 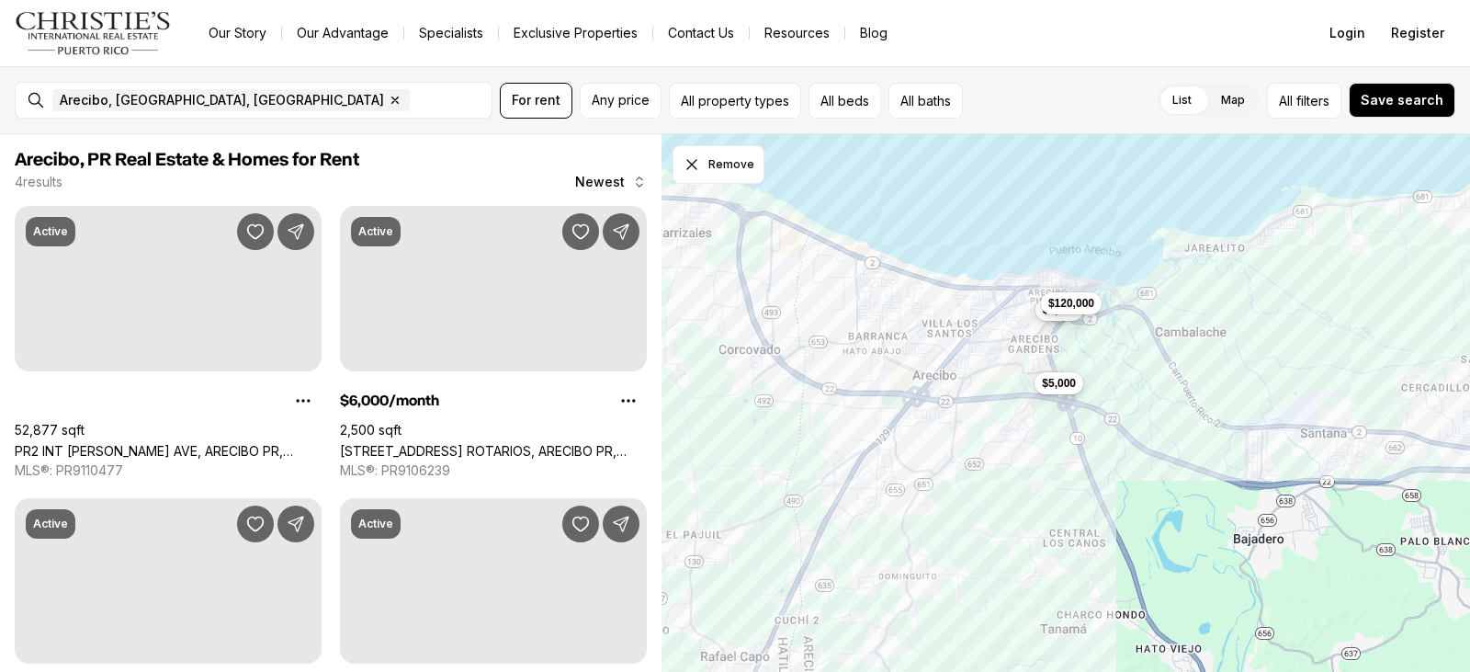 I want to click on button: All baths, so click(x=925, y=100).